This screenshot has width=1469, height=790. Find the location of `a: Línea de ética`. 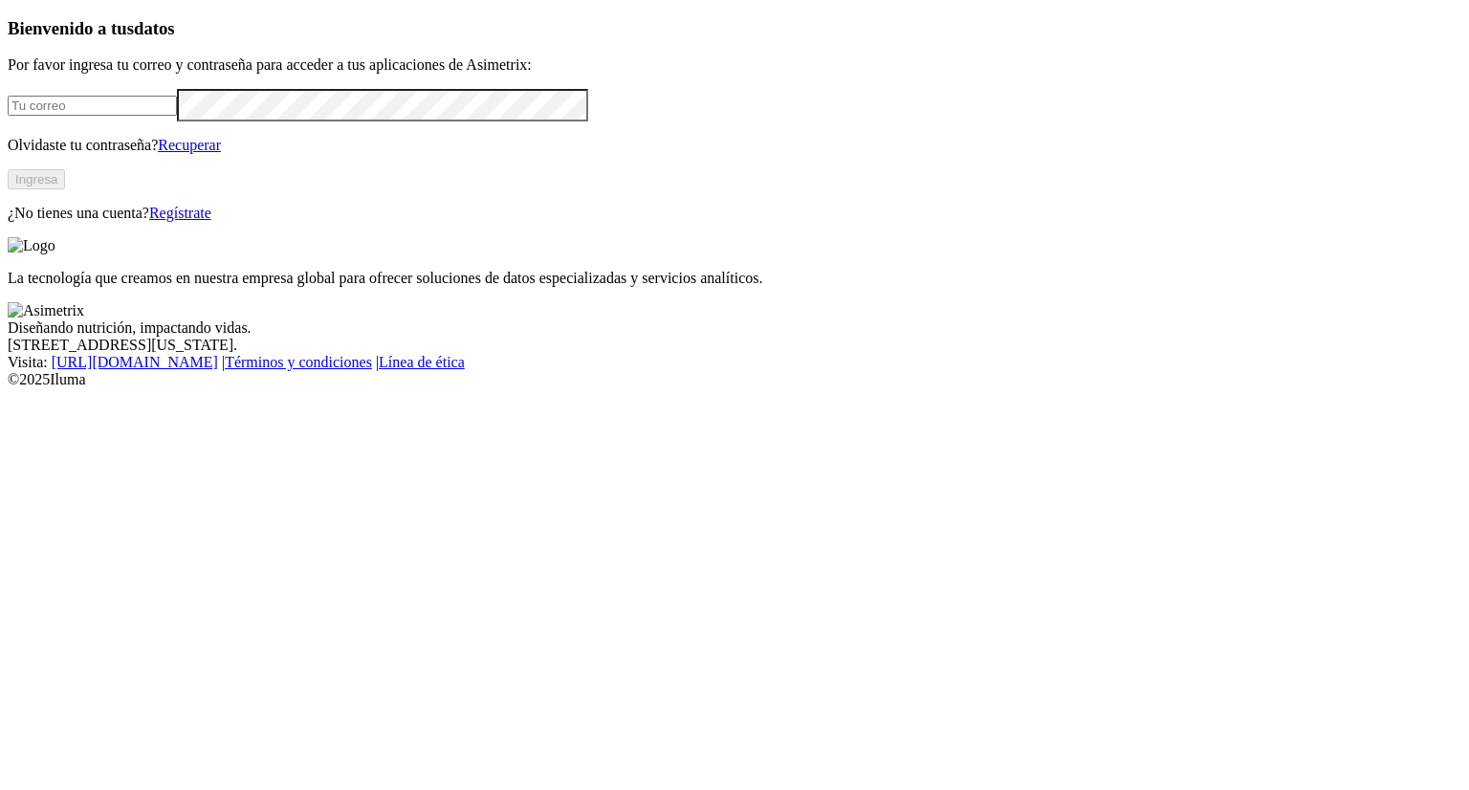

a: Línea de ética is located at coordinates (422, 361).